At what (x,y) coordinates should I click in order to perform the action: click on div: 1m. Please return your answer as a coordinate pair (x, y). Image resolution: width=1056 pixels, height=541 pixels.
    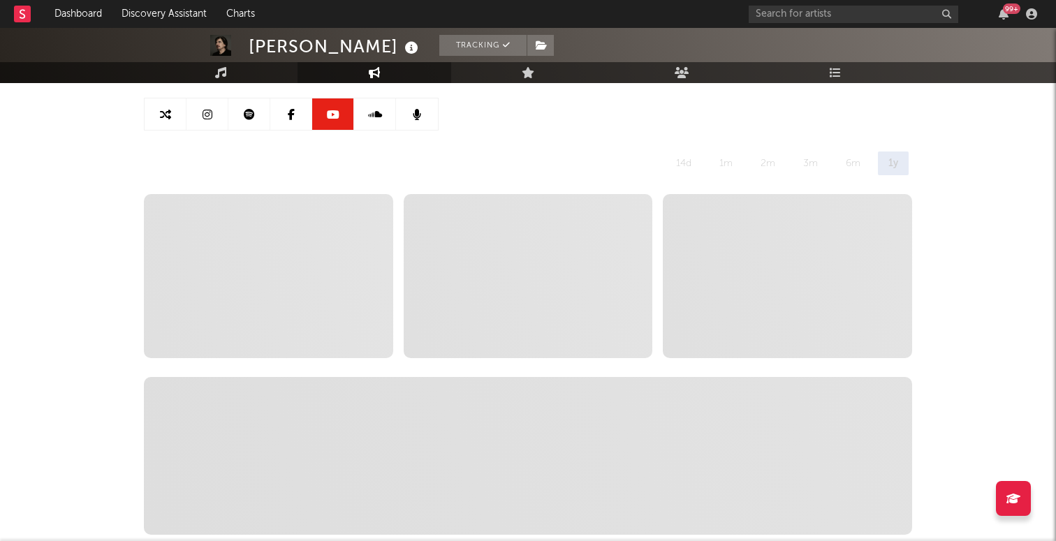
    Looking at the image, I should click on (726, 163).